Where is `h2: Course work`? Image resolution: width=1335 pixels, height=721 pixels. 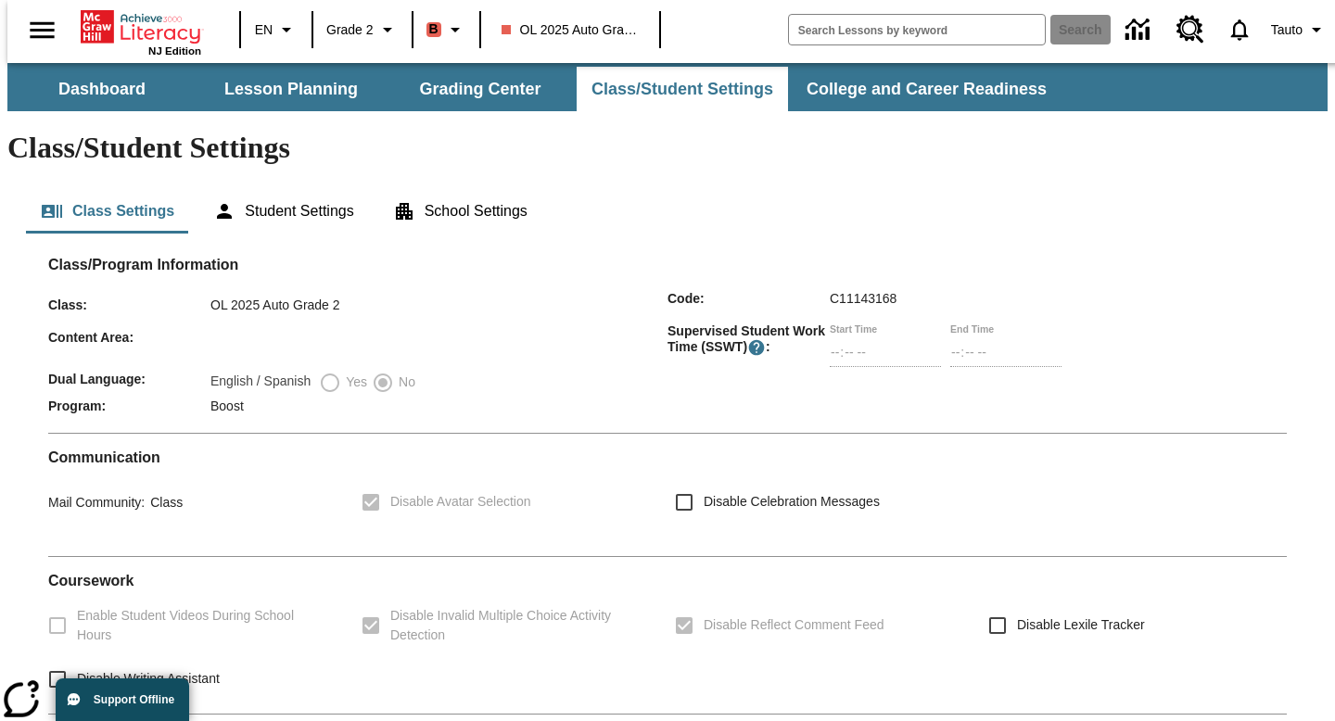 h2: Course work is located at coordinates (668, 580).